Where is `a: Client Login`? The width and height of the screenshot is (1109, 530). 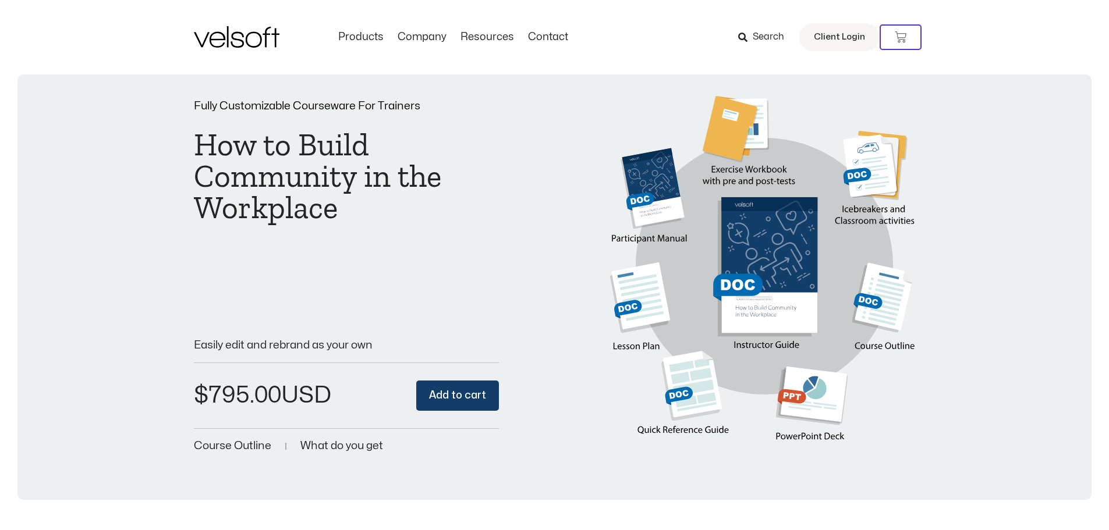
a: Client Login is located at coordinates (840, 37).